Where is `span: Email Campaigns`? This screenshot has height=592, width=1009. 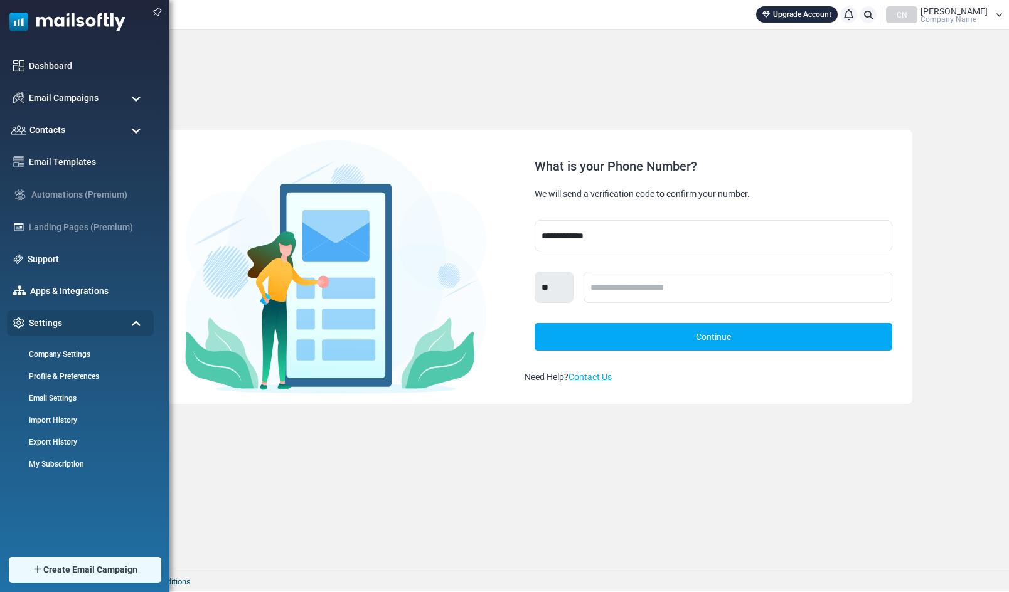 span: Email Campaigns is located at coordinates (63, 98).